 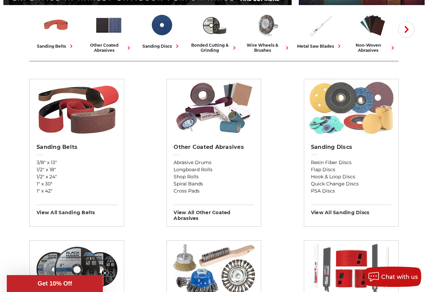 I want to click on a: sanding discs, so click(x=161, y=30).